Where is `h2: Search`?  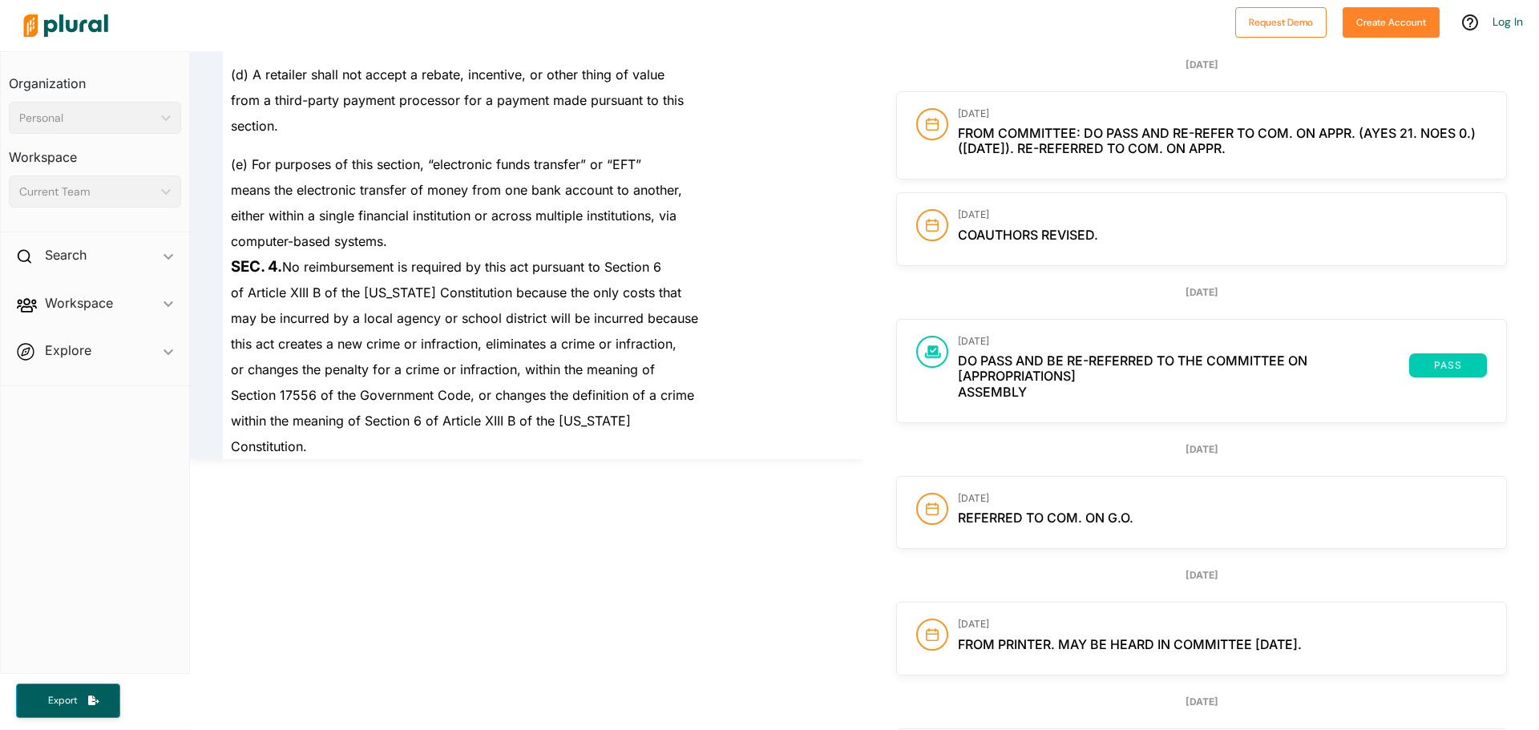
h2: Search is located at coordinates (66, 255).